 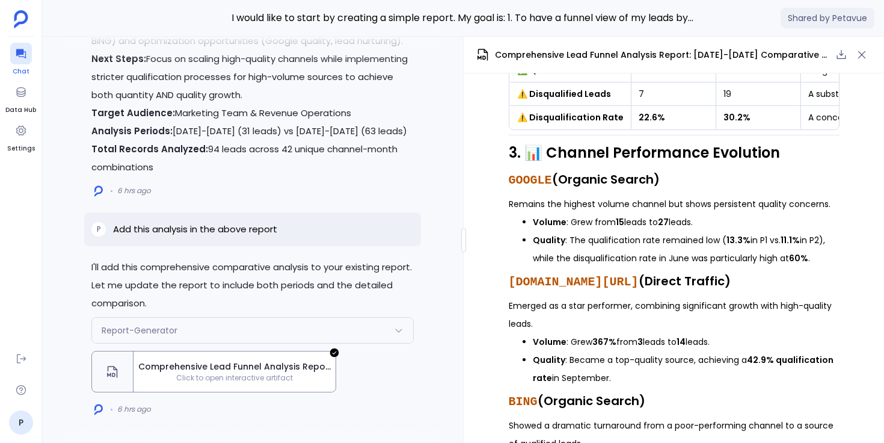 I want to click on span: P, so click(x=99, y=229).